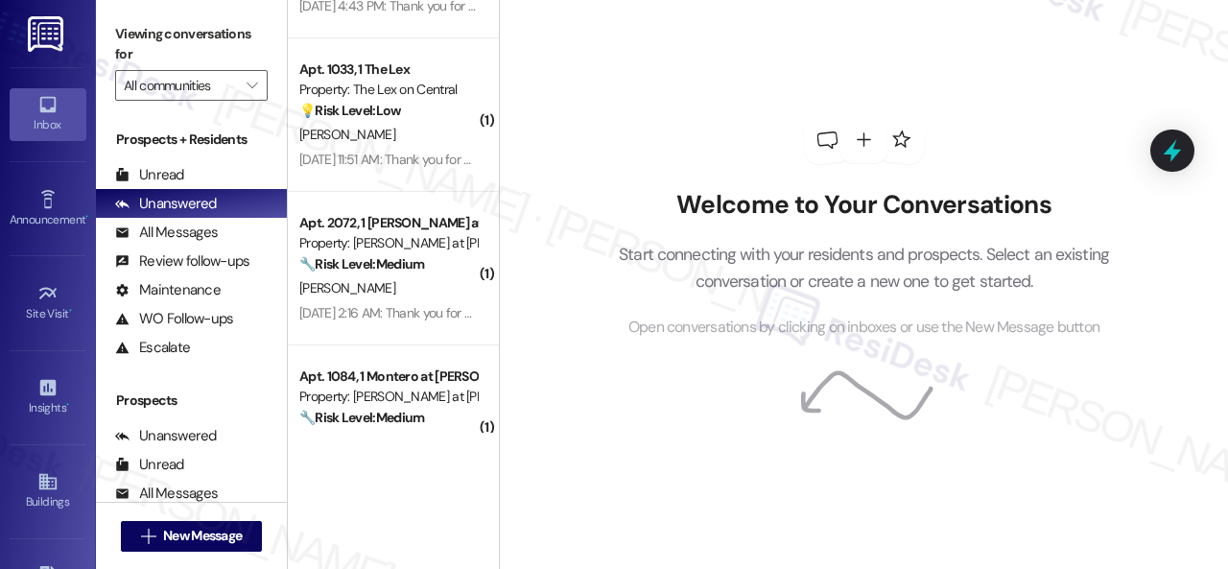 This screenshot has height=569, width=1228. I want to click on a: Site Visit •, so click(48, 303).